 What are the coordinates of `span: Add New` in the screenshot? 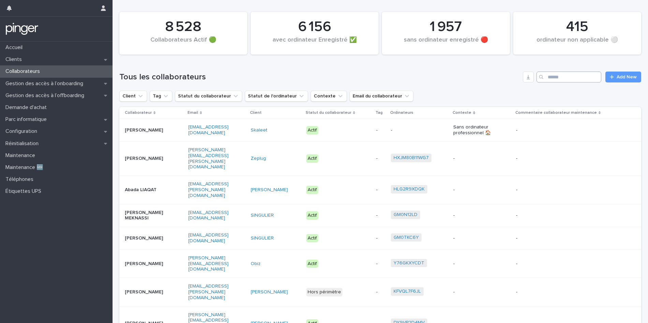 It's located at (626, 77).